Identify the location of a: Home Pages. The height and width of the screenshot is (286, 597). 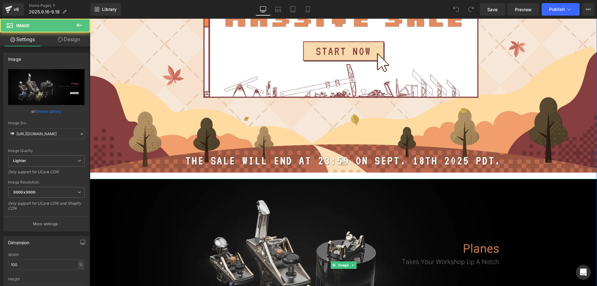
(59, 6).